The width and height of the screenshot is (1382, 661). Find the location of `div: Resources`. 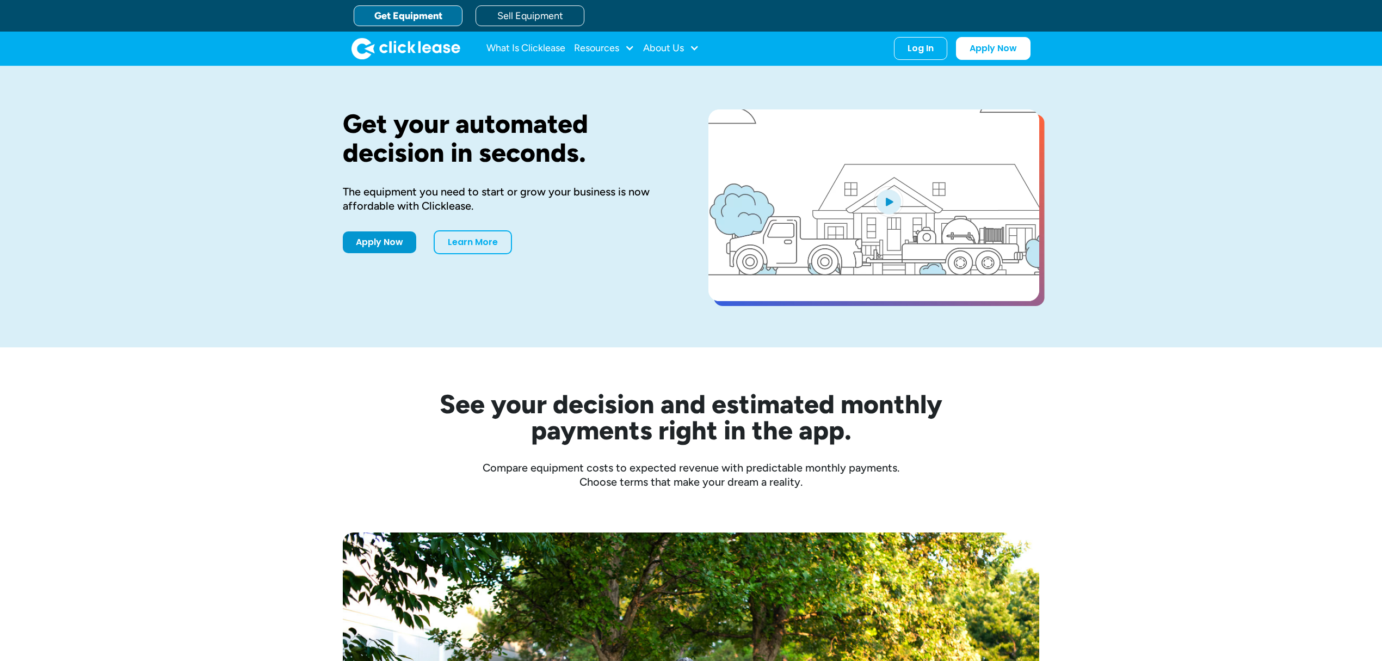

div: Resources is located at coordinates (604, 48).